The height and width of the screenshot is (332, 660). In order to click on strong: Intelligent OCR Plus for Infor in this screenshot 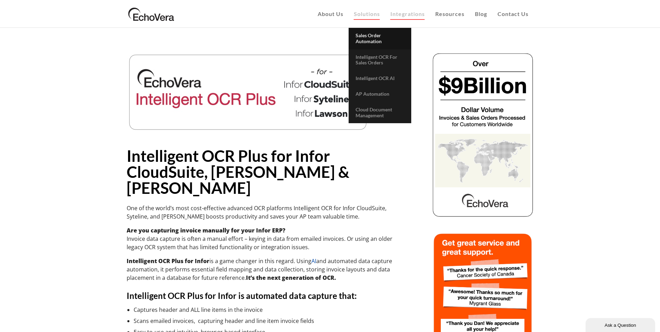, I will do `click(168, 261)`.